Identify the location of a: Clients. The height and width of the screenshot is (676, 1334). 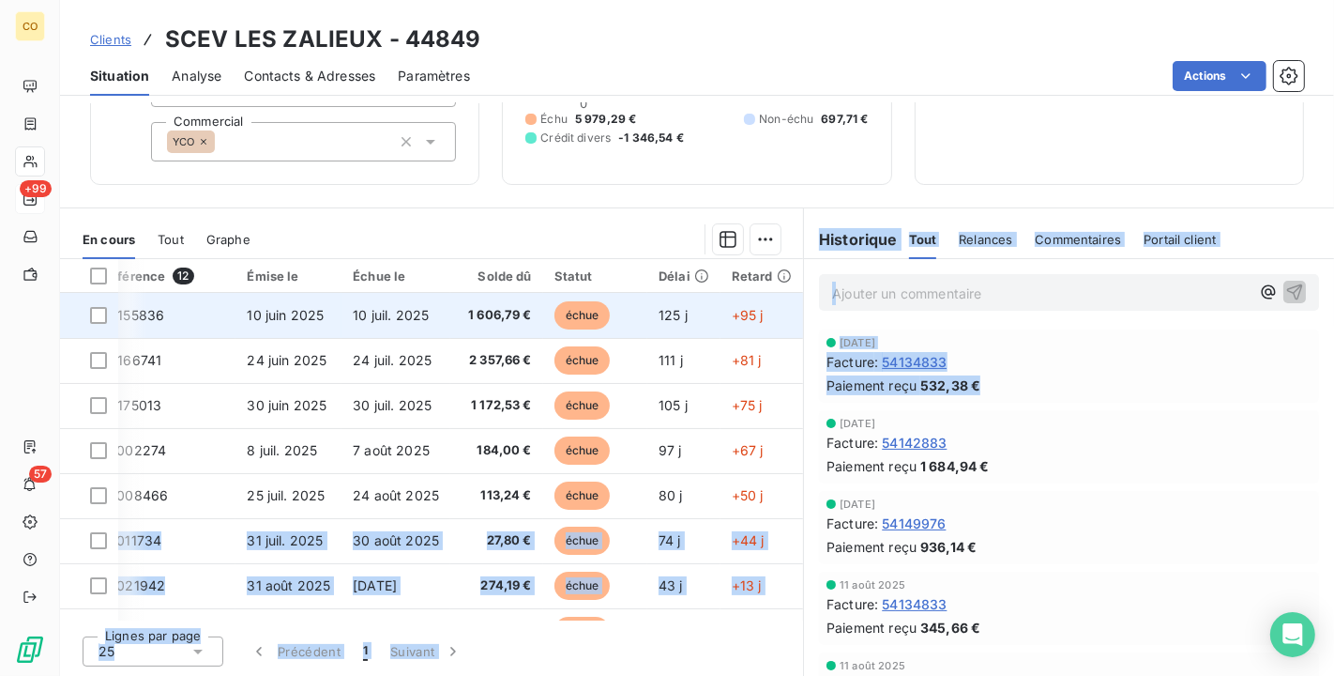
(111, 39).